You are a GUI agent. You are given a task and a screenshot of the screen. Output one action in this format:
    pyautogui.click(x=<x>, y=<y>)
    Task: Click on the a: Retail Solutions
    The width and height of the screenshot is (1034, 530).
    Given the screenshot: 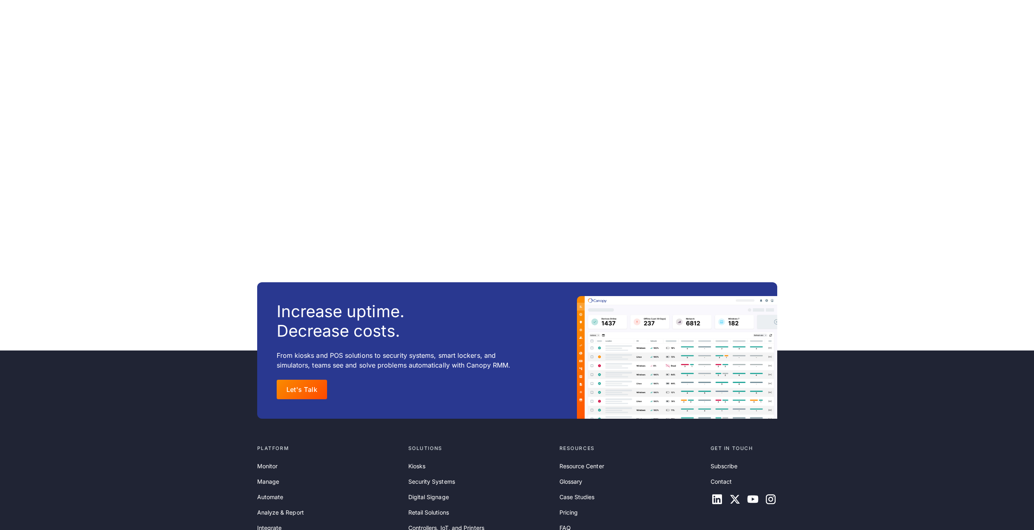 What is the action you would take?
    pyautogui.click(x=429, y=513)
    